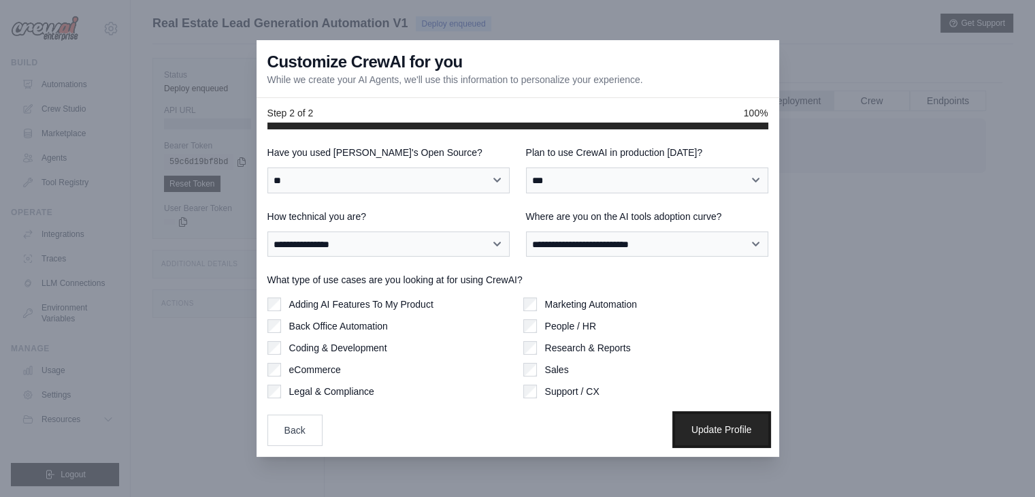  Describe the element at coordinates (591, 304) in the screenshot. I see `label: Marketing Automation` at that location.